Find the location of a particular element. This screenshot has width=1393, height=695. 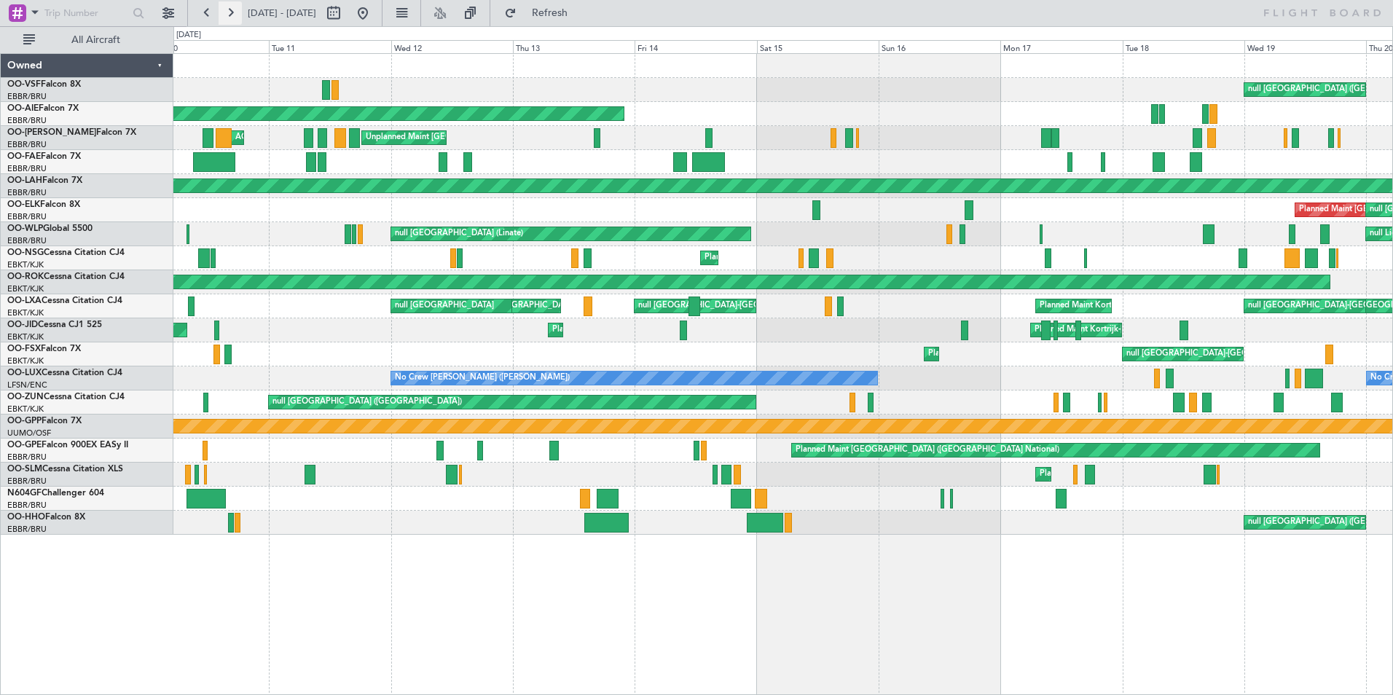

a: OO-HHOFalcon 8X is located at coordinates (46, 517).